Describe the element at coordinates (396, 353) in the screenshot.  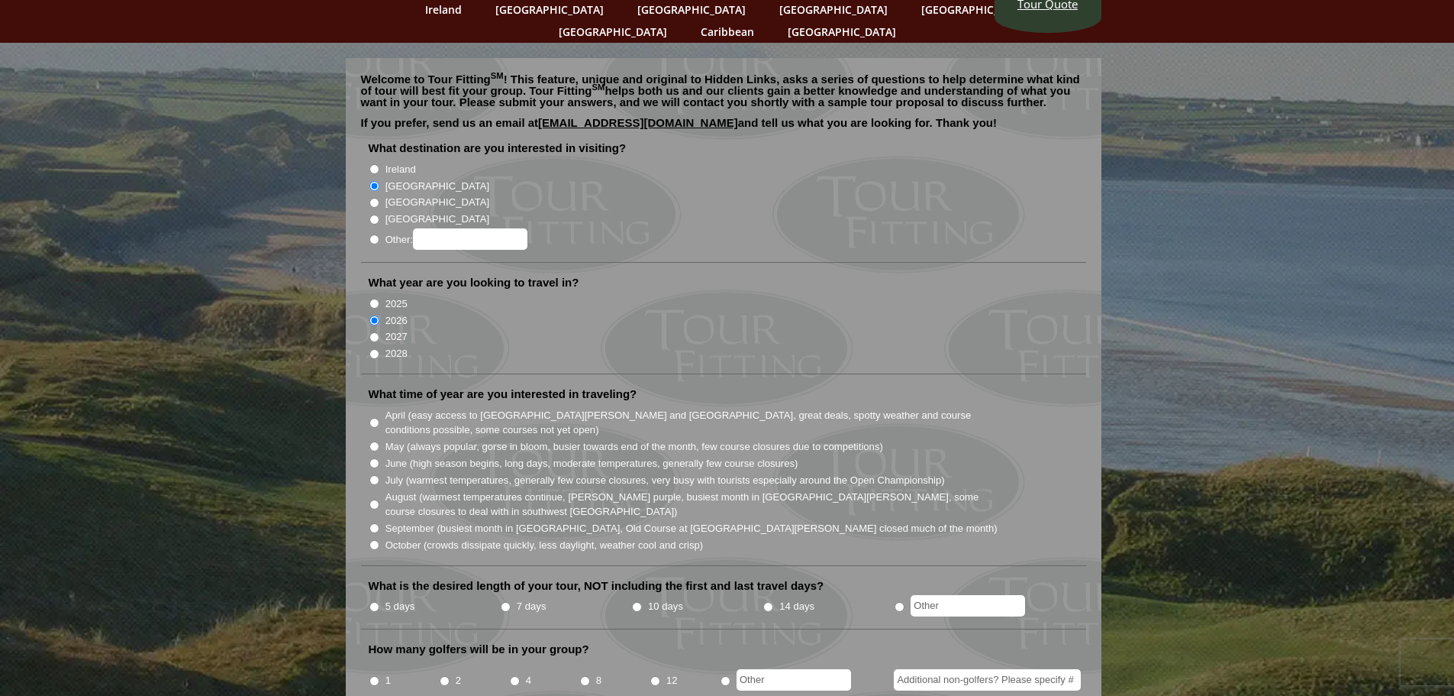
I see `label: 2028` at that location.